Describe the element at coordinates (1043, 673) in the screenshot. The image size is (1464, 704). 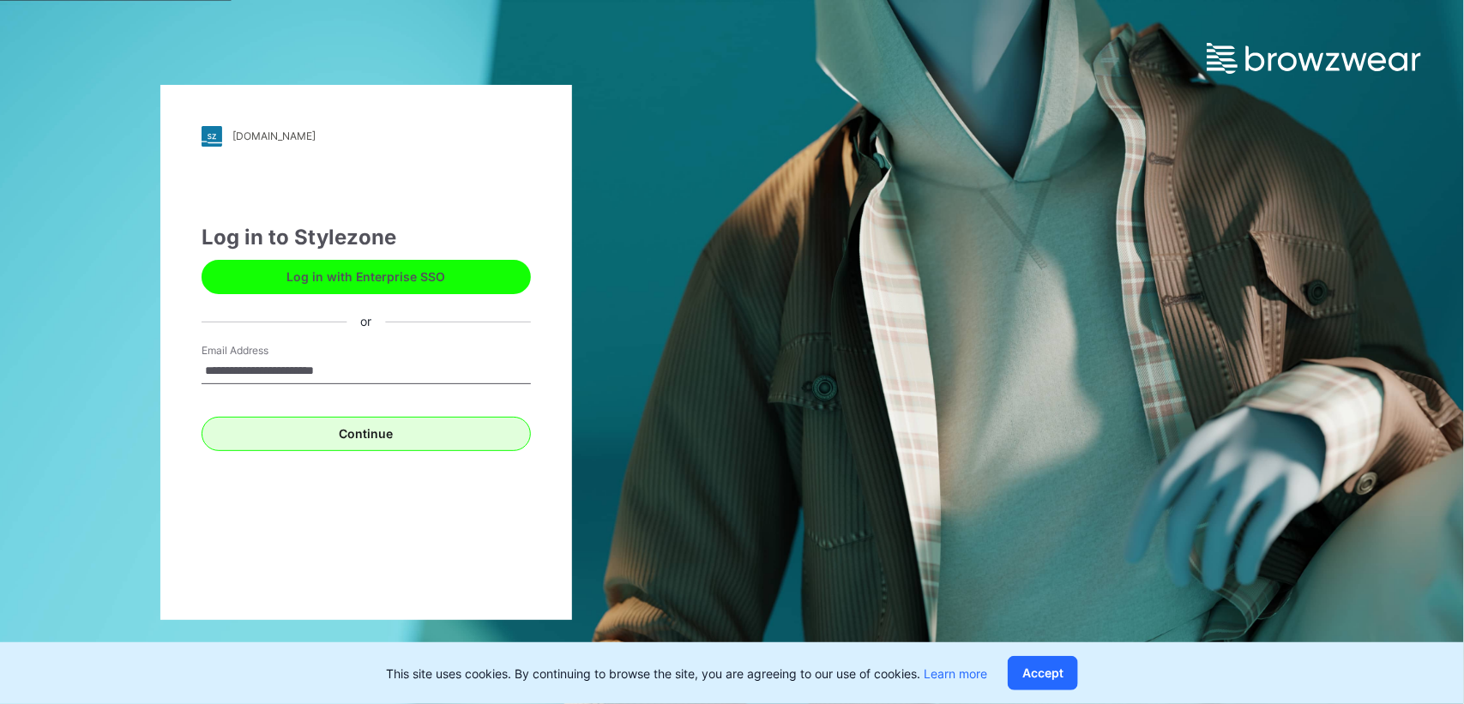
I see `button: Accept` at that location.